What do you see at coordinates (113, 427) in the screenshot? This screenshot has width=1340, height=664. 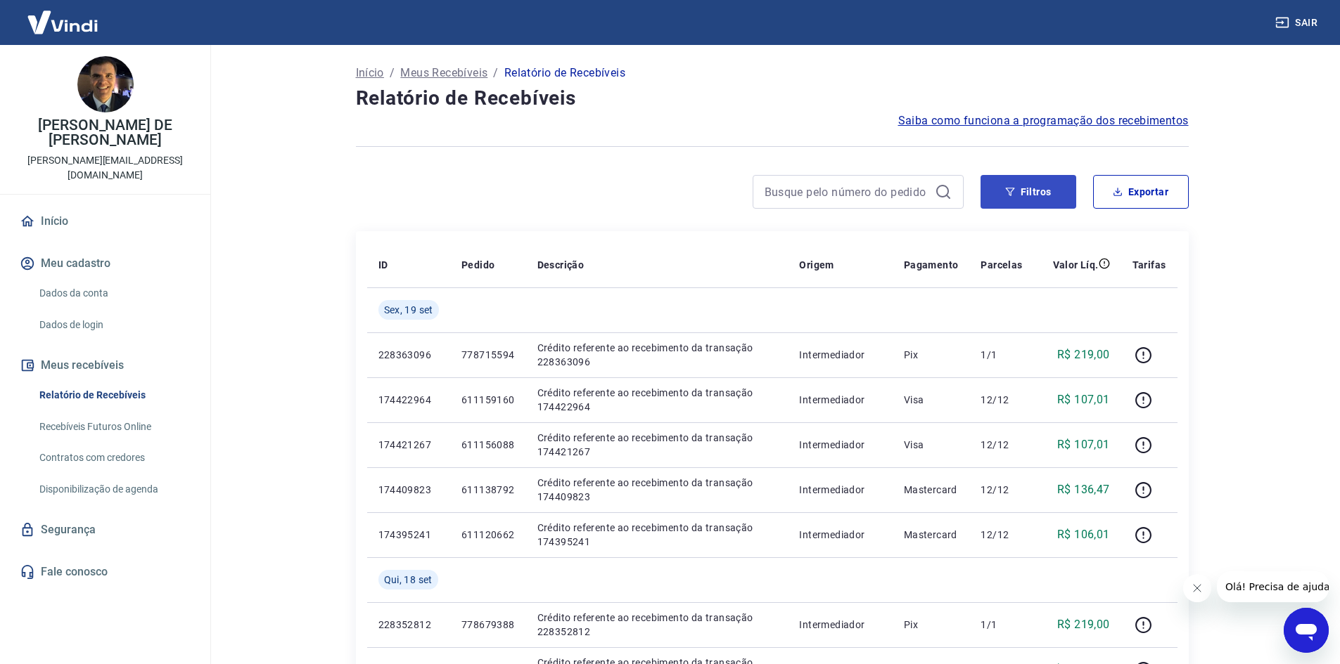 I see `a: Recebíveis Futuros Online` at bounding box center [113, 427].